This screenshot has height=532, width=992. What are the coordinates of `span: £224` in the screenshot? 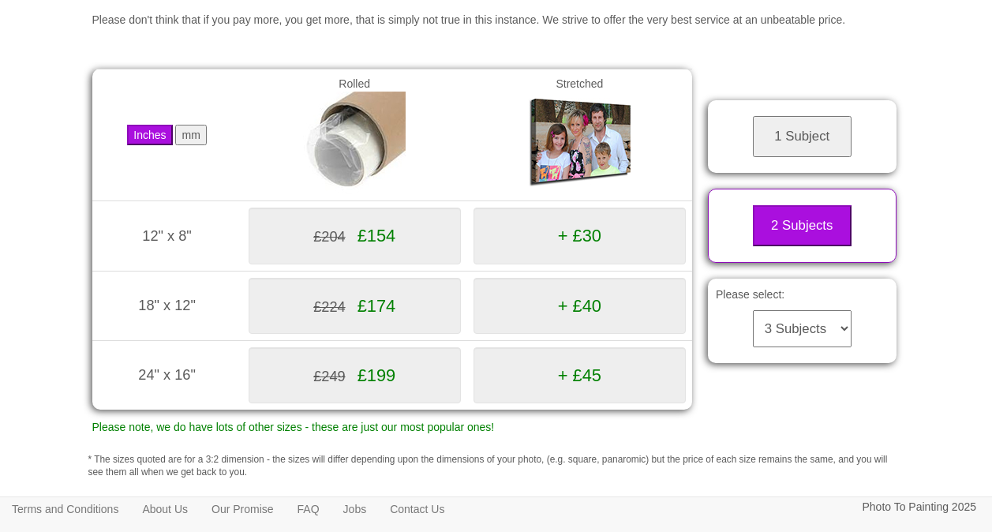 It's located at (329, 307).